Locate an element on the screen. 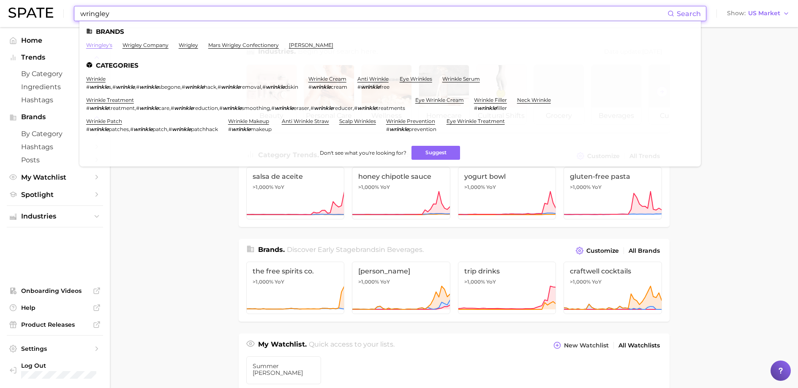  span: patches is located at coordinates (119, 129).